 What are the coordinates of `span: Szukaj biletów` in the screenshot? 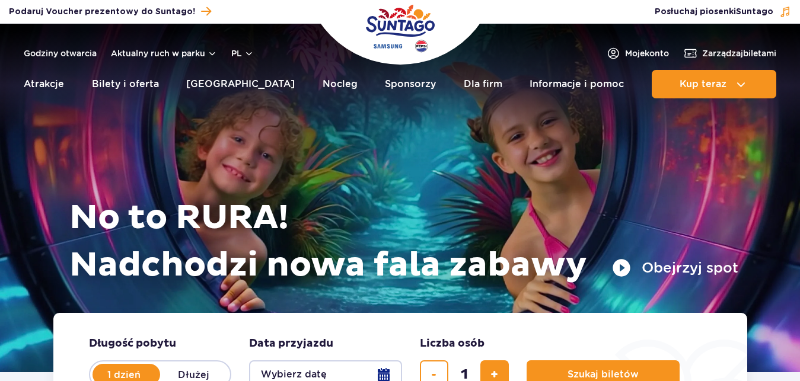 It's located at (603, 375).